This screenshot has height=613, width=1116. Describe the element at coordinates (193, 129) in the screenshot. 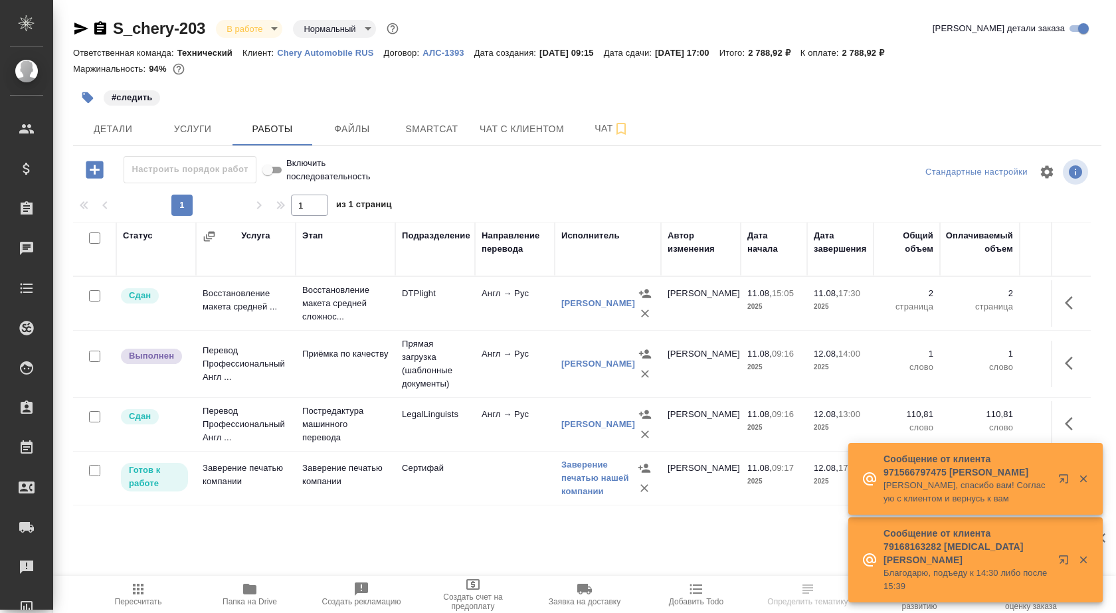

I see `span: Услуги` at that location.